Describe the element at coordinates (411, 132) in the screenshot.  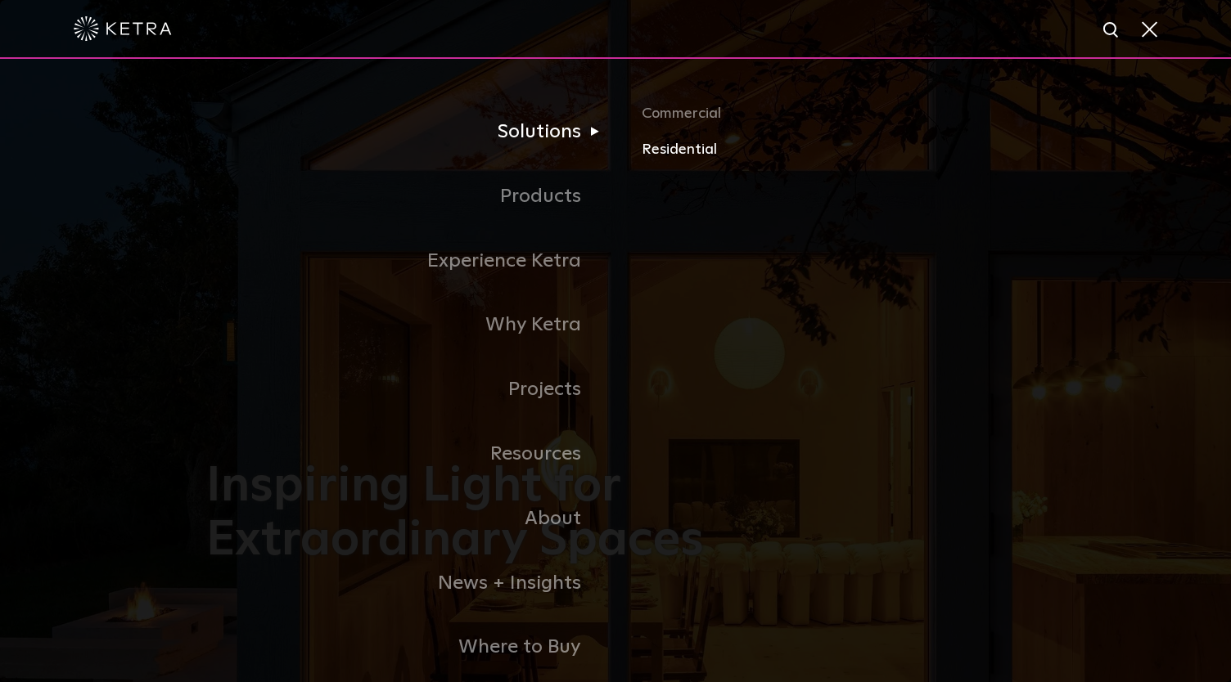
I see `a: Solutions` at that location.